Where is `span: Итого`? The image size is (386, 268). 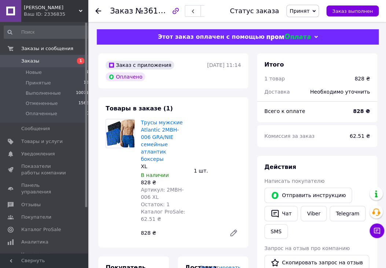
span: Итого is located at coordinates (273, 64).